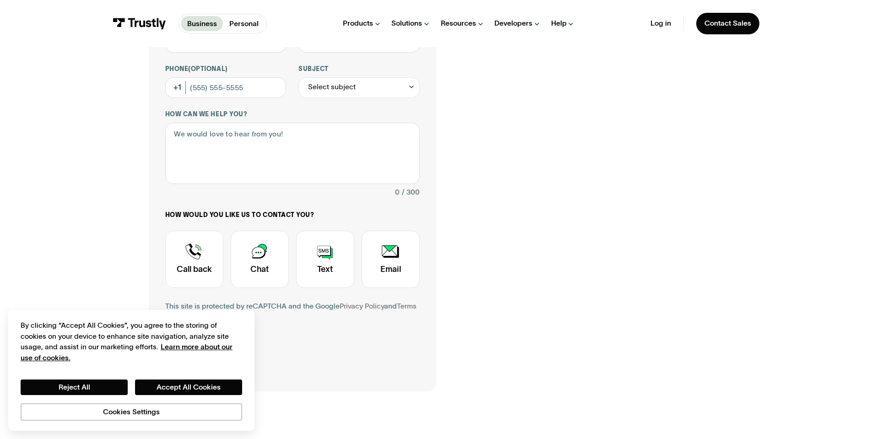  I want to click on button: Reject All, so click(74, 387).